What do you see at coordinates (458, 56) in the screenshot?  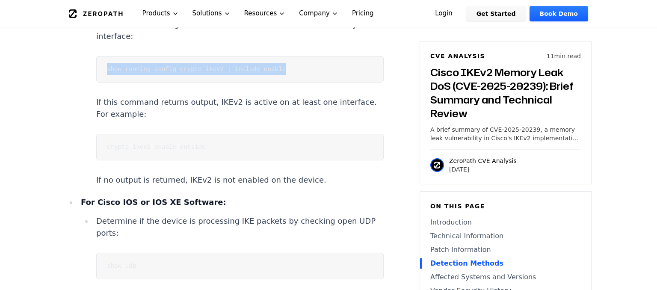 I see `h6: CVE Analysis` at bounding box center [458, 56].